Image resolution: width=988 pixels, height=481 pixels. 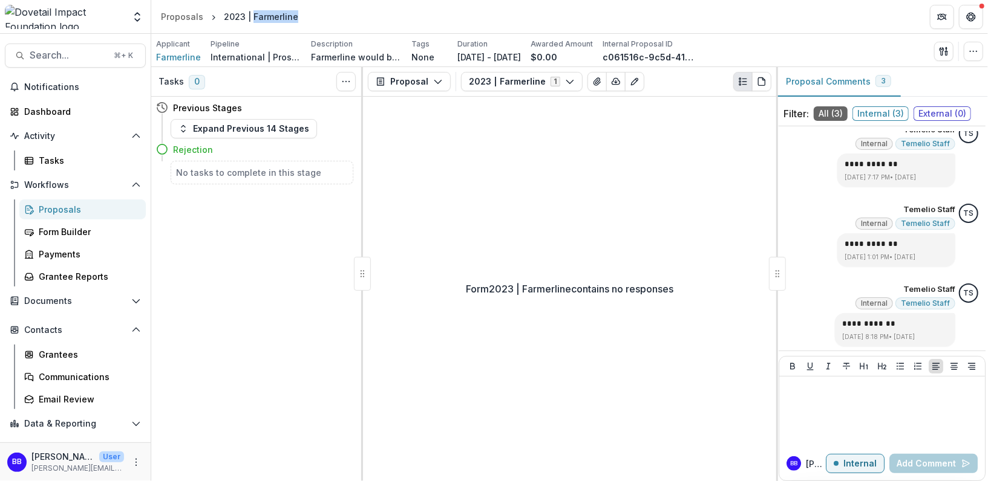 I want to click on span: Notifications, so click(x=82, y=87).